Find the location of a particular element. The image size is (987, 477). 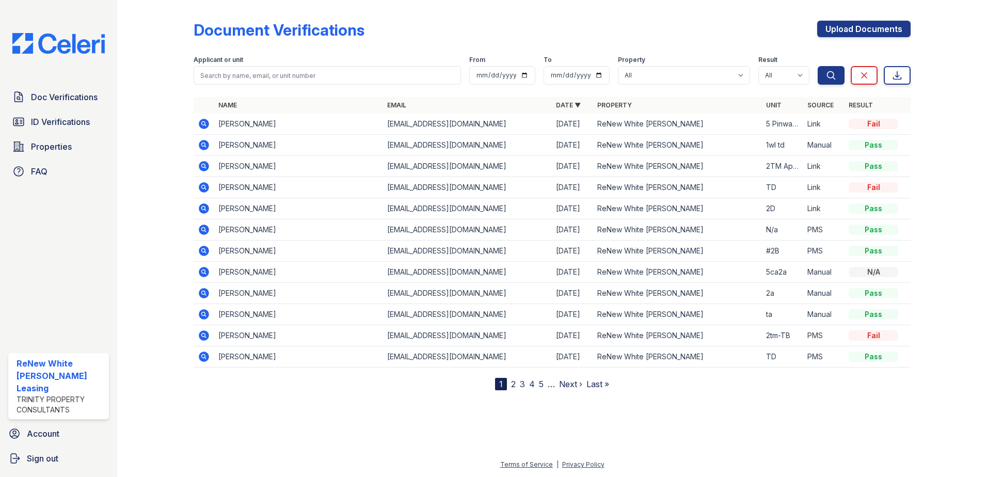

a: FAQ is located at coordinates (58, 171).